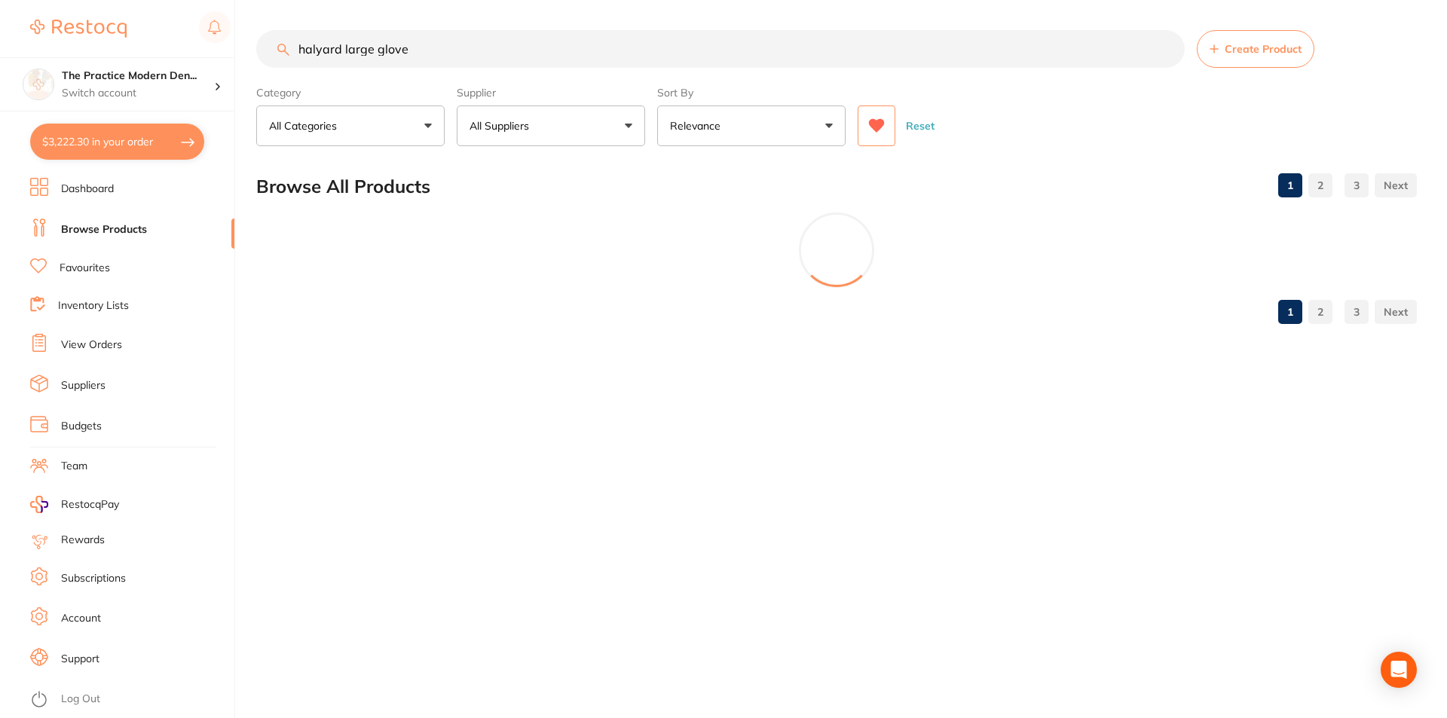 The image size is (1447, 718). Describe the element at coordinates (343, 187) in the screenshot. I see `h2: Browse All Products` at that location.